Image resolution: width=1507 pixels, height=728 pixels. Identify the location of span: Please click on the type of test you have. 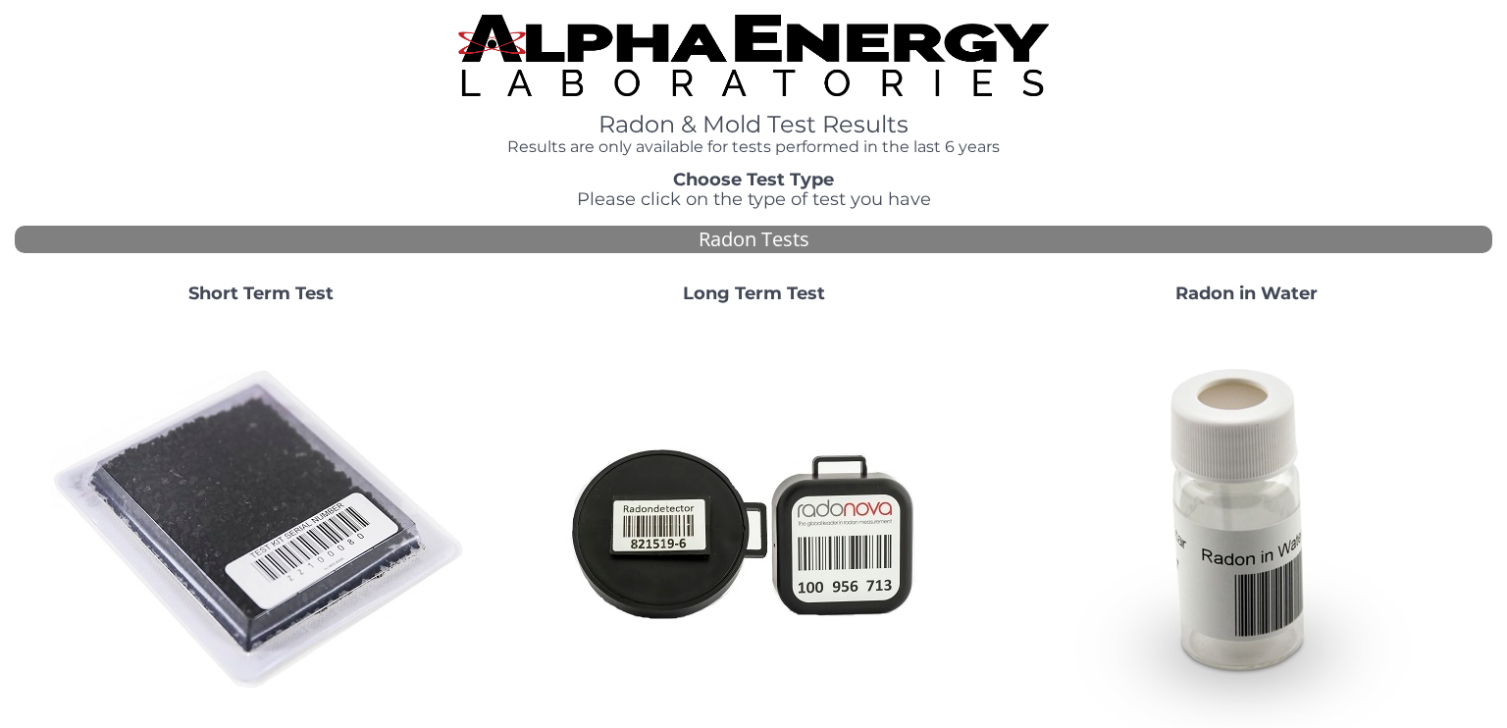
(754, 199).